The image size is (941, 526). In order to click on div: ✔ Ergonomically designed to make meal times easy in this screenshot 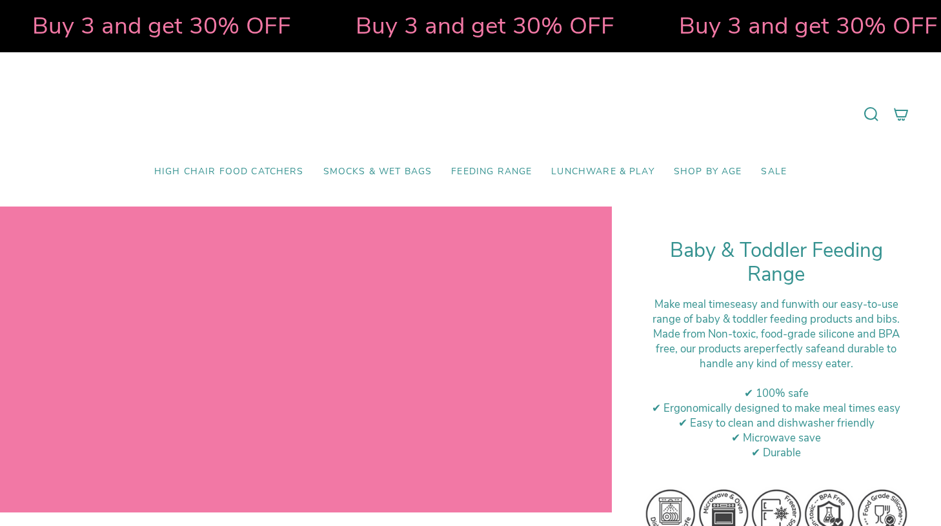, I will do `click(777, 408)`.